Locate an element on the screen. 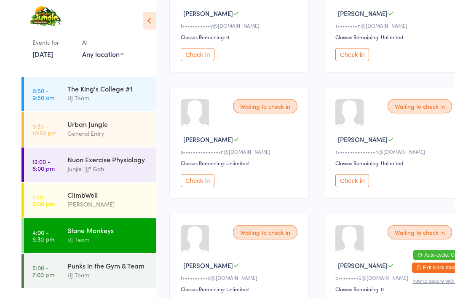 The height and width of the screenshot is (298, 455). a: 5:00 -7:00 pmPunks in the Gym & TeamUJ Team is located at coordinates (68, 271).